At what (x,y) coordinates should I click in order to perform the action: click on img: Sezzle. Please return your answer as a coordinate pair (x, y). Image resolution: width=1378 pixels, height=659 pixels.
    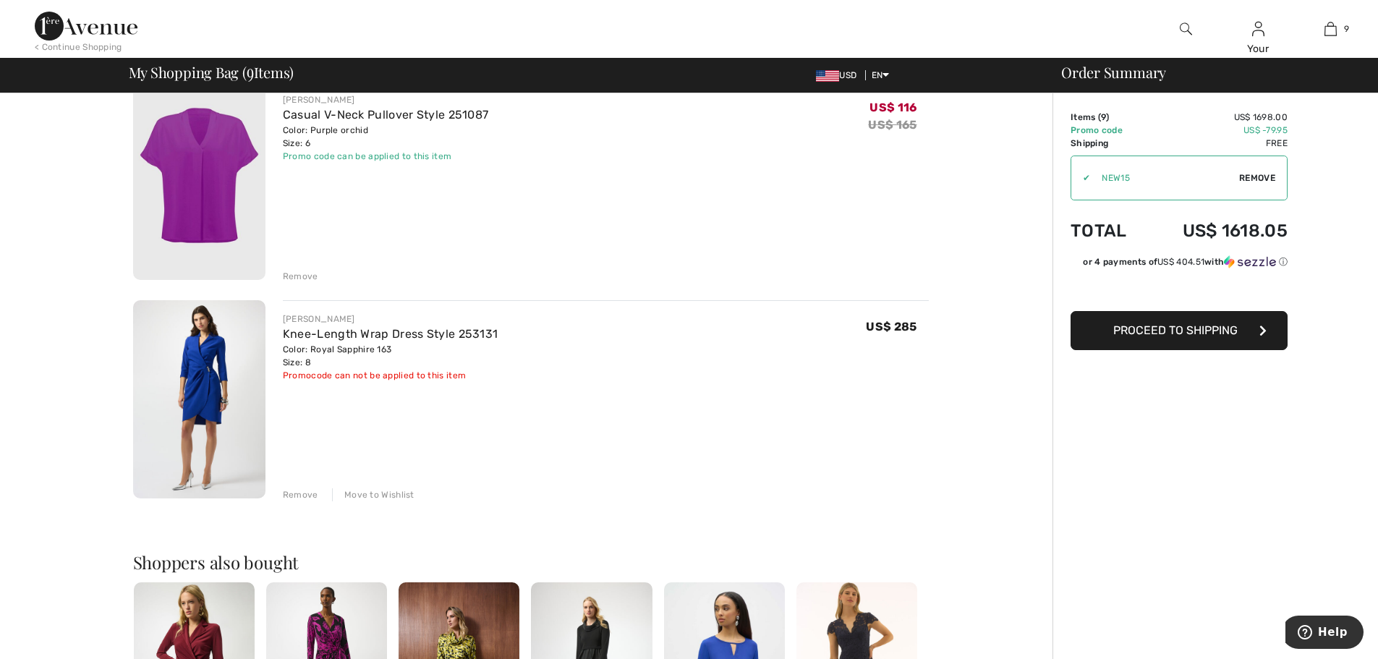
    Looking at the image, I should click on (1250, 262).